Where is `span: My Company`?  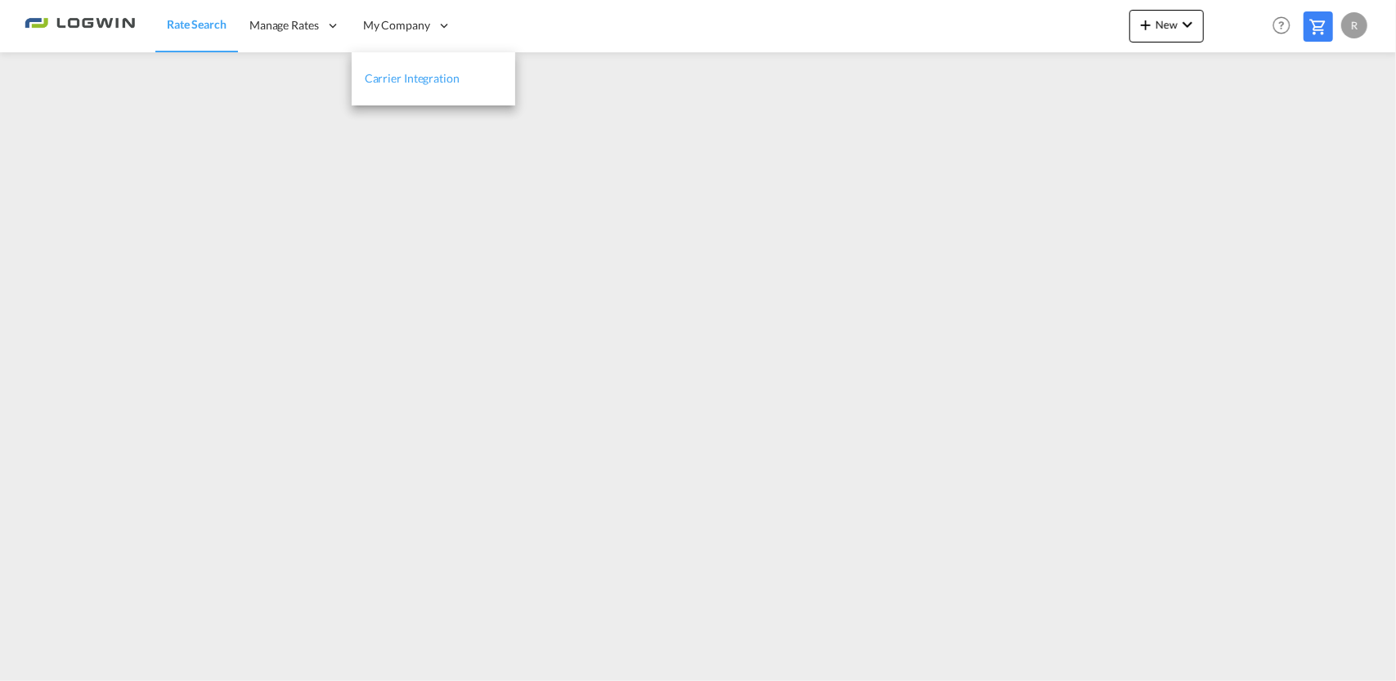
span: My Company is located at coordinates (397, 25).